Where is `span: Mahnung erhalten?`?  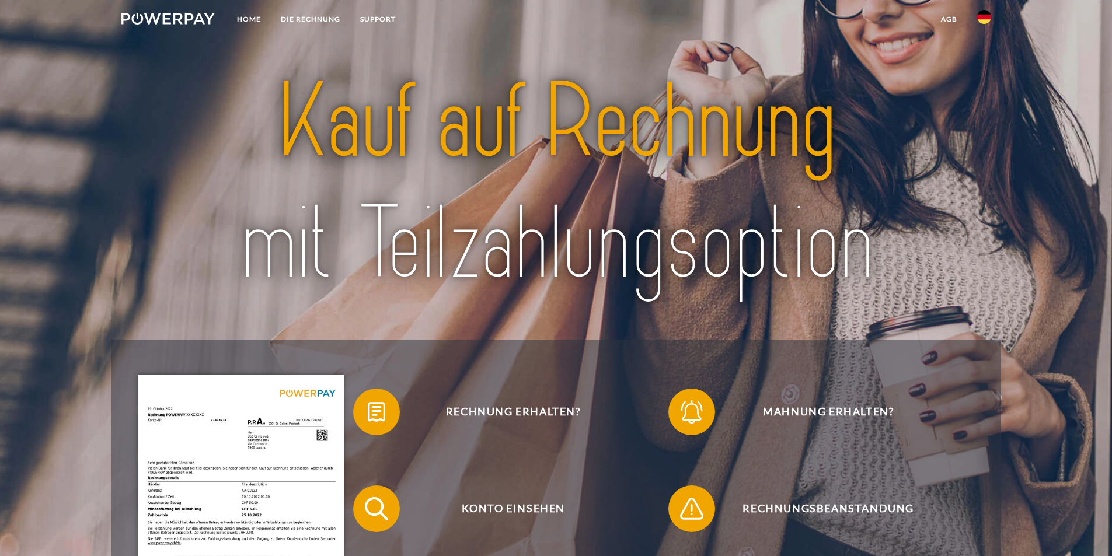 span: Mahnung erhalten? is located at coordinates (828, 412).